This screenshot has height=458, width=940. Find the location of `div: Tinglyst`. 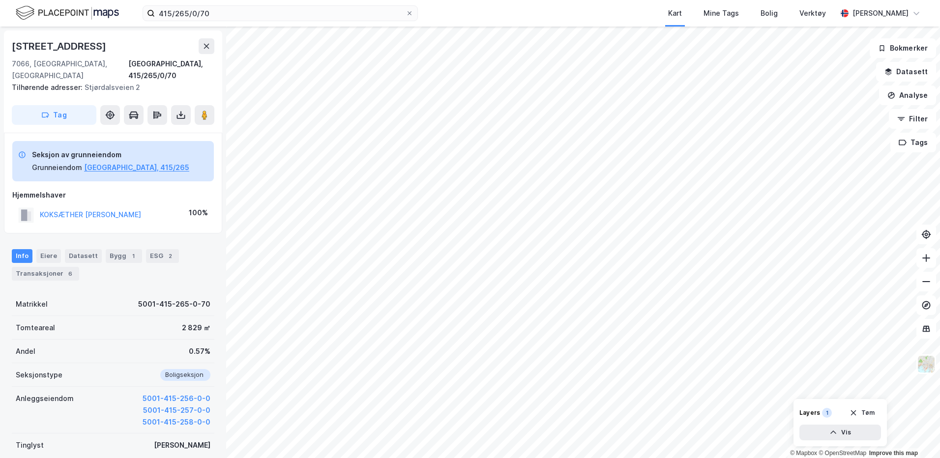

div: Tinglyst is located at coordinates (29, 445).